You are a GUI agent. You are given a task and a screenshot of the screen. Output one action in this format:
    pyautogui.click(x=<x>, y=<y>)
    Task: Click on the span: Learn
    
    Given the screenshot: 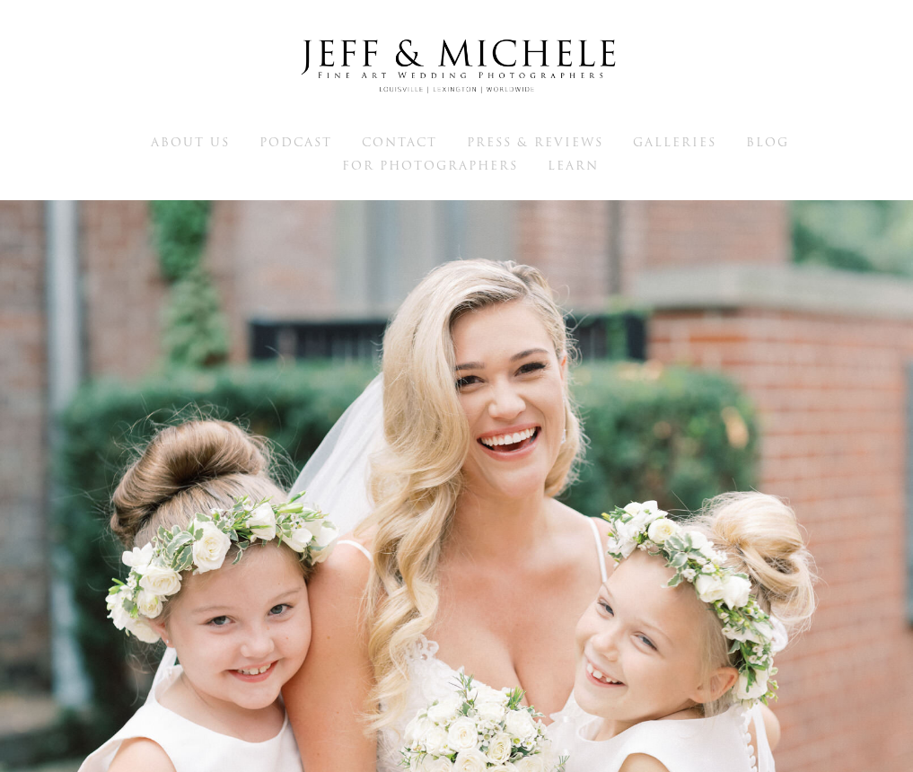 What is the action you would take?
    pyautogui.click(x=573, y=165)
    